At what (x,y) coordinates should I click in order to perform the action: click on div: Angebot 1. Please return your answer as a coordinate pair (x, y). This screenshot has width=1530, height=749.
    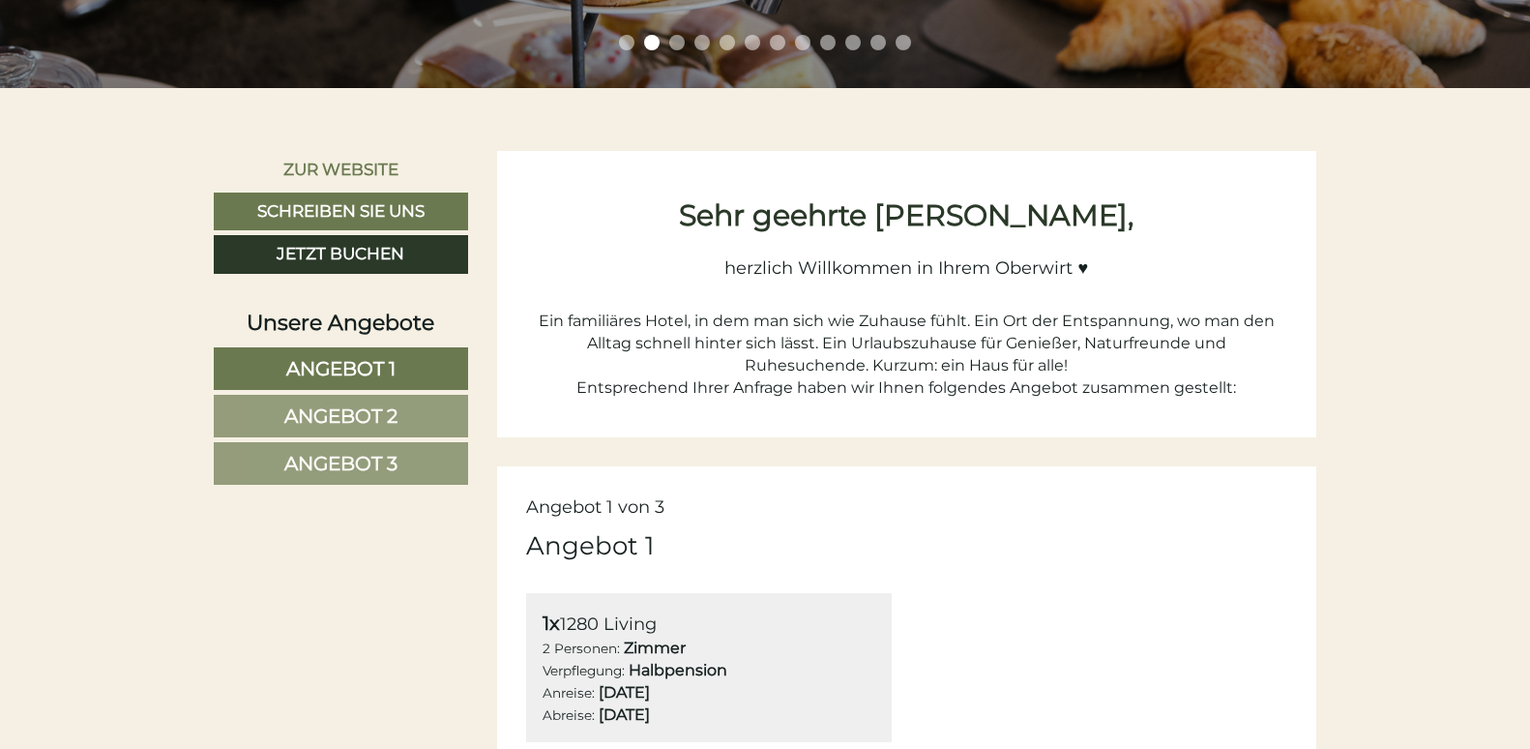
    Looking at the image, I should click on (590, 546).